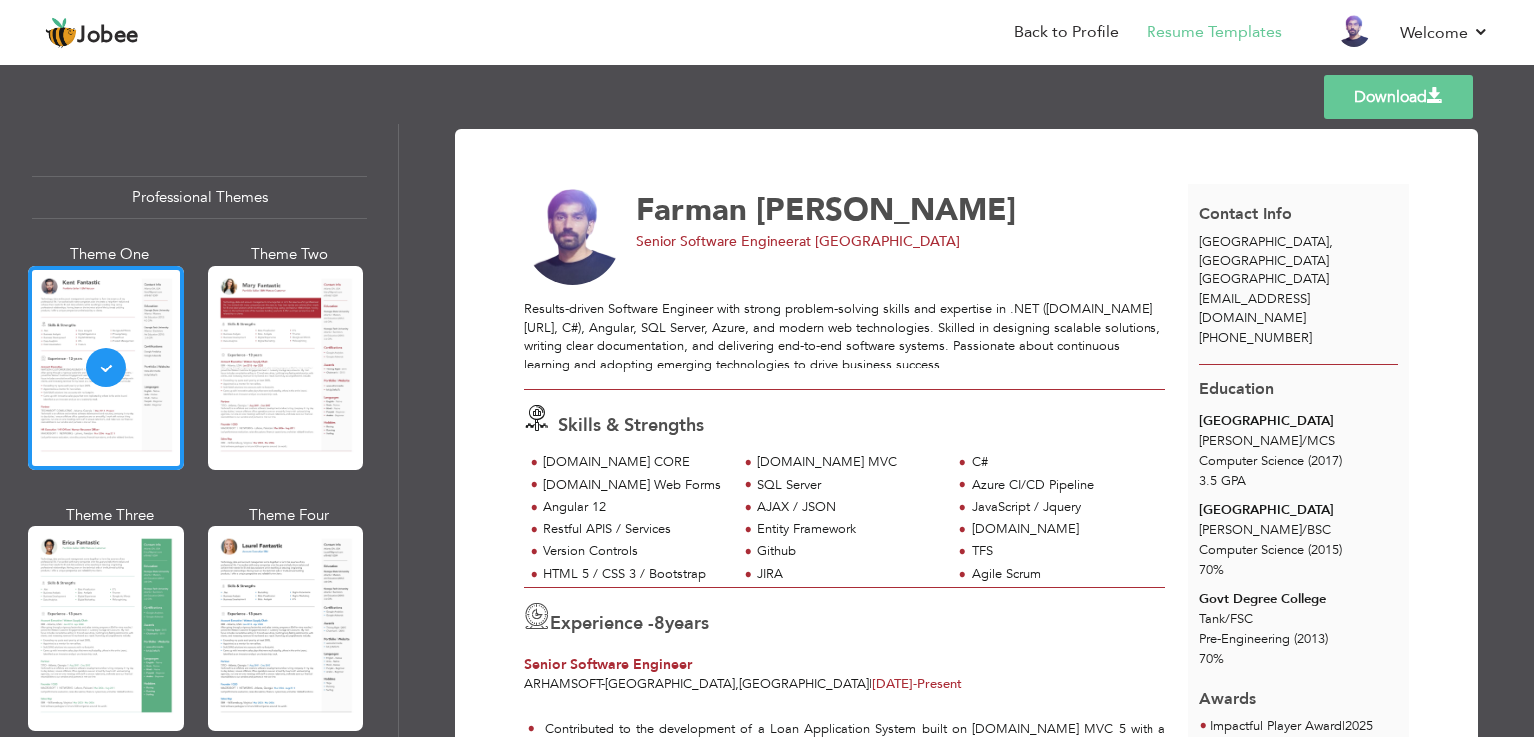 The height and width of the screenshot is (737, 1534). What do you see at coordinates (61, 33) in the screenshot?
I see `img: jobee.io` at bounding box center [61, 33].